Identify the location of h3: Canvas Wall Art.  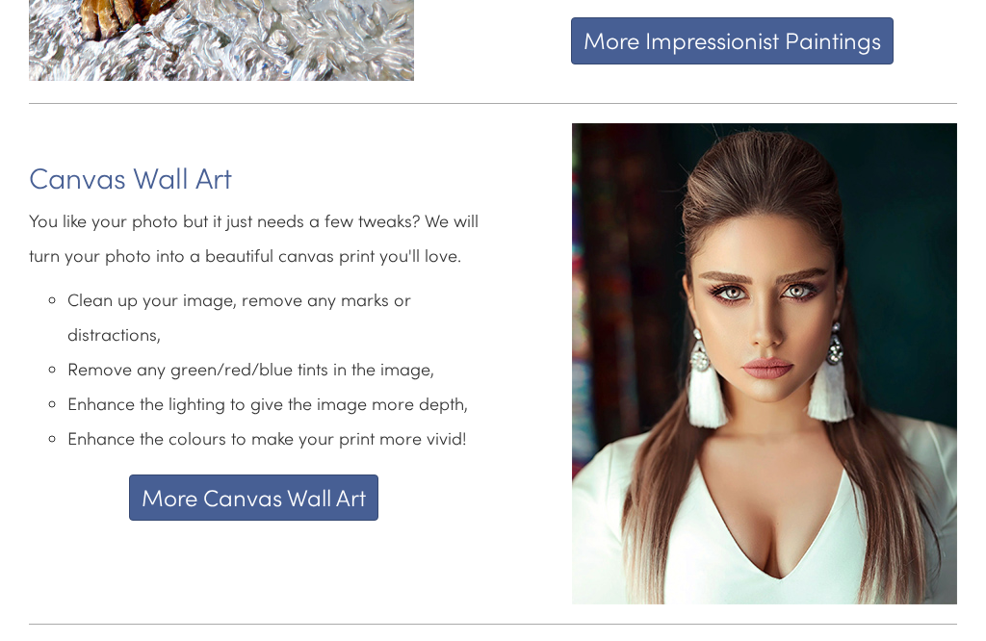
(253, 177).